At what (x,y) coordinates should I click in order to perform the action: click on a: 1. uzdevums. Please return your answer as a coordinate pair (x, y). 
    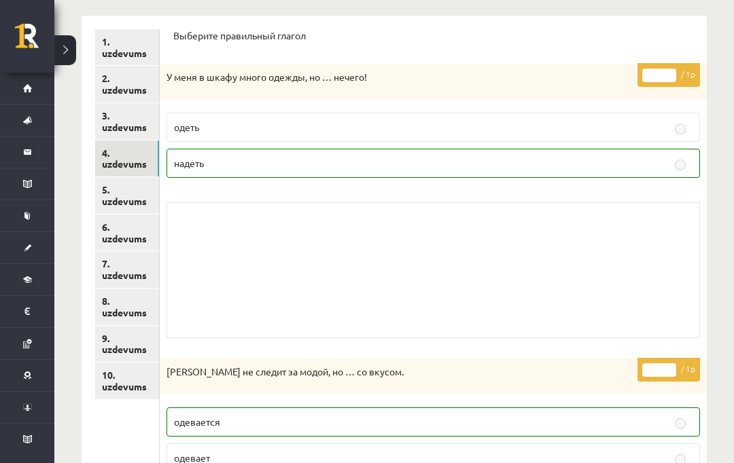
    Looking at the image, I should click on (127, 48).